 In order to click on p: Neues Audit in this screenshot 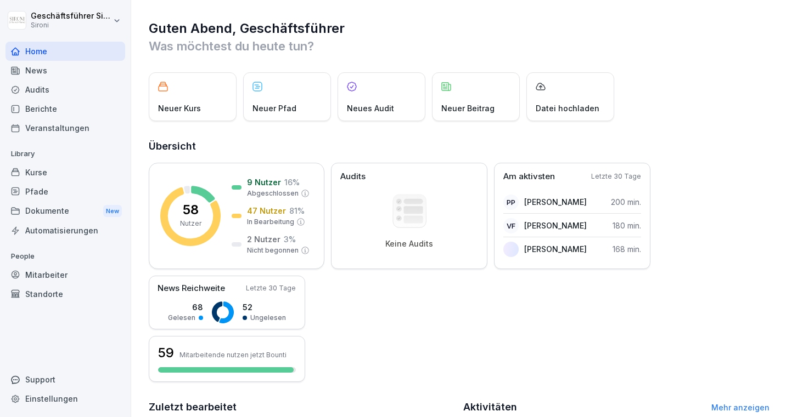, I will do `click(370, 108)`.